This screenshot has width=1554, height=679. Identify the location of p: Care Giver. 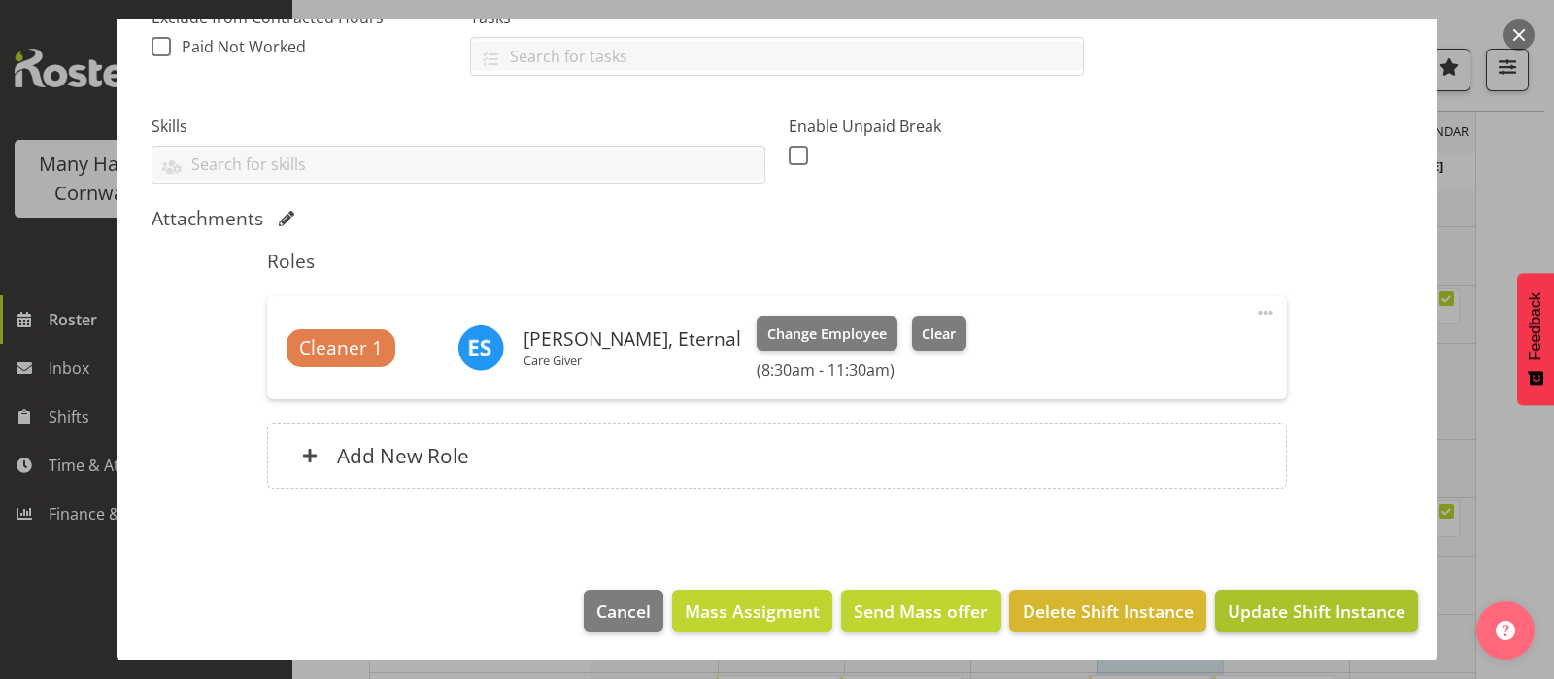
(632, 360).